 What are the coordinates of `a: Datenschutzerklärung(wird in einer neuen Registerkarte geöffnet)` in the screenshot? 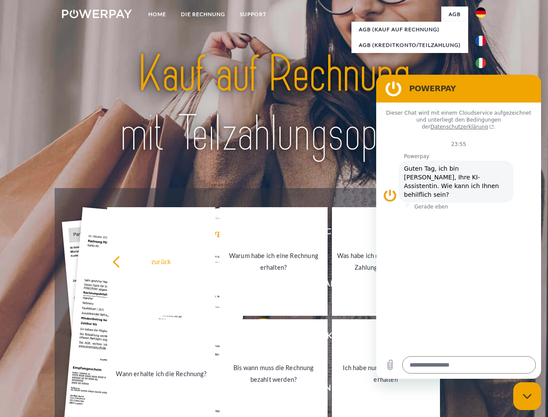 It's located at (86, 52).